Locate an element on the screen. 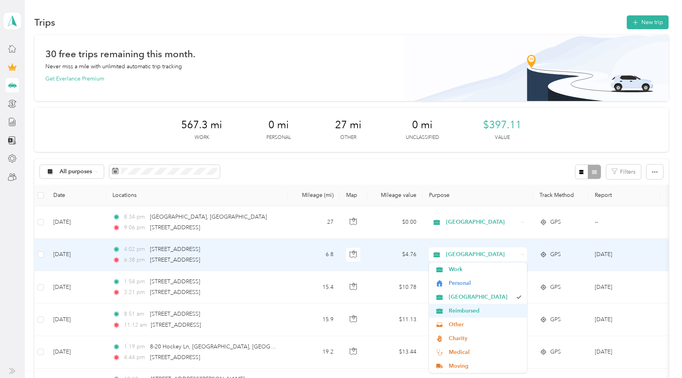 The height and width of the screenshot is (378, 682). p: Unclassified is located at coordinates (423, 138).